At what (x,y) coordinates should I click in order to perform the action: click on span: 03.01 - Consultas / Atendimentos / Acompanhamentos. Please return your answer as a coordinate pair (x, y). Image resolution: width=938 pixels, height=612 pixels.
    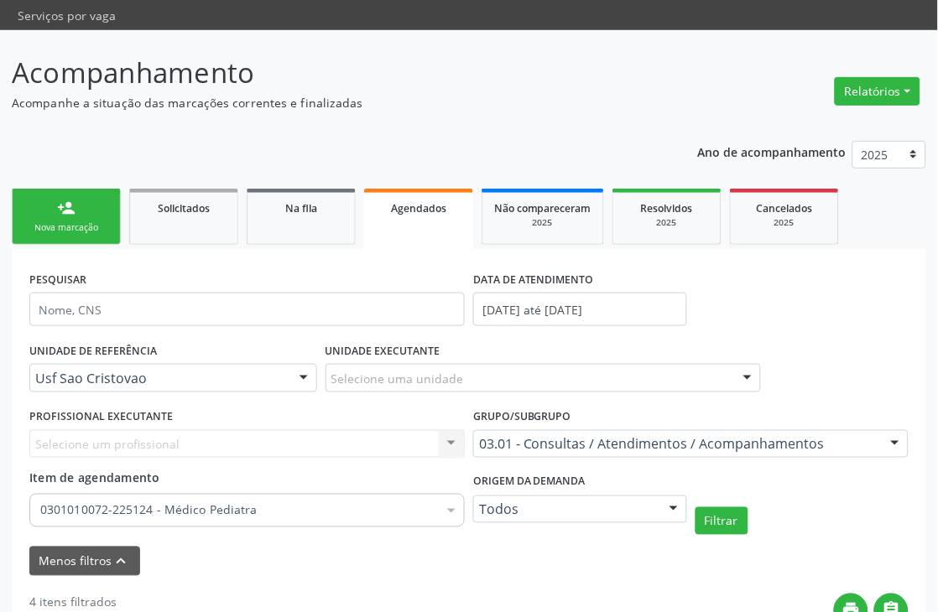
    Looking at the image, I should click on (676, 444).